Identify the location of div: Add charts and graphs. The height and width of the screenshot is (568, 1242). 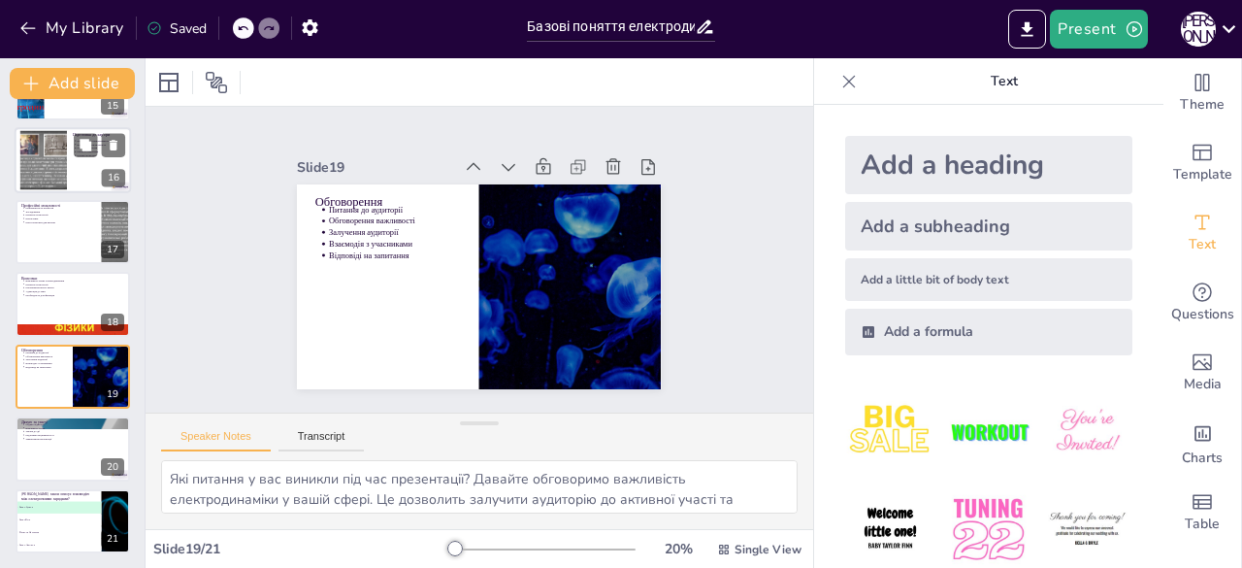
(1203, 443).